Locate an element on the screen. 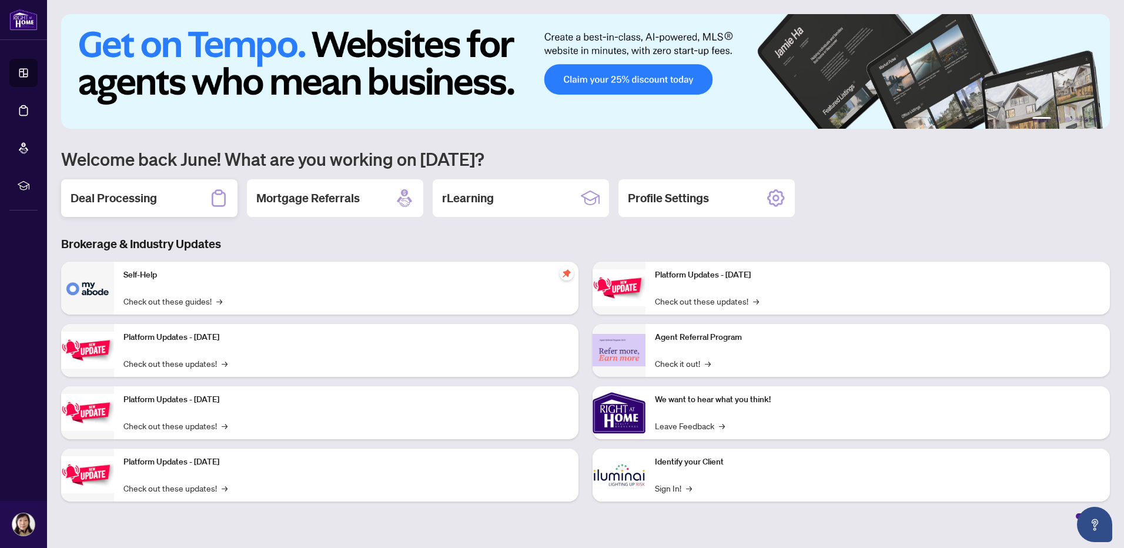  button: Open asap is located at coordinates (1095, 524).